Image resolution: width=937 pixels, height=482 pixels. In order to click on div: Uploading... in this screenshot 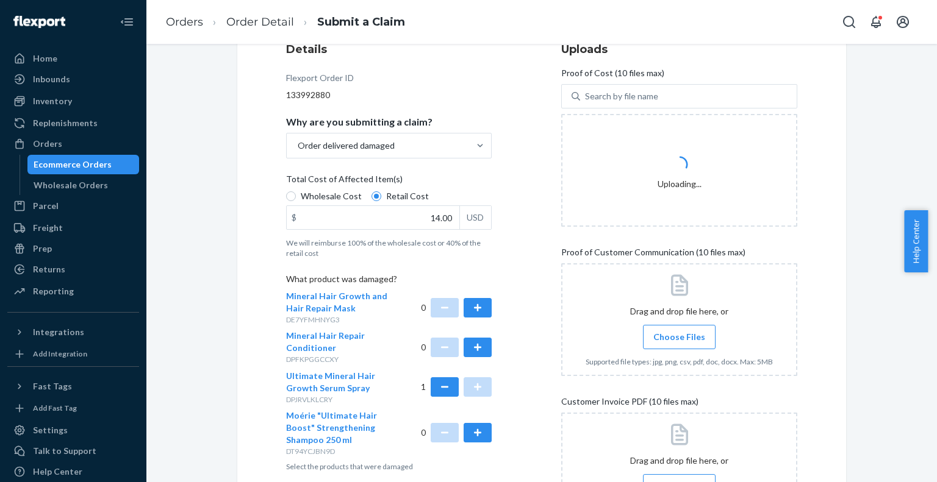, I will do `click(679, 171)`.